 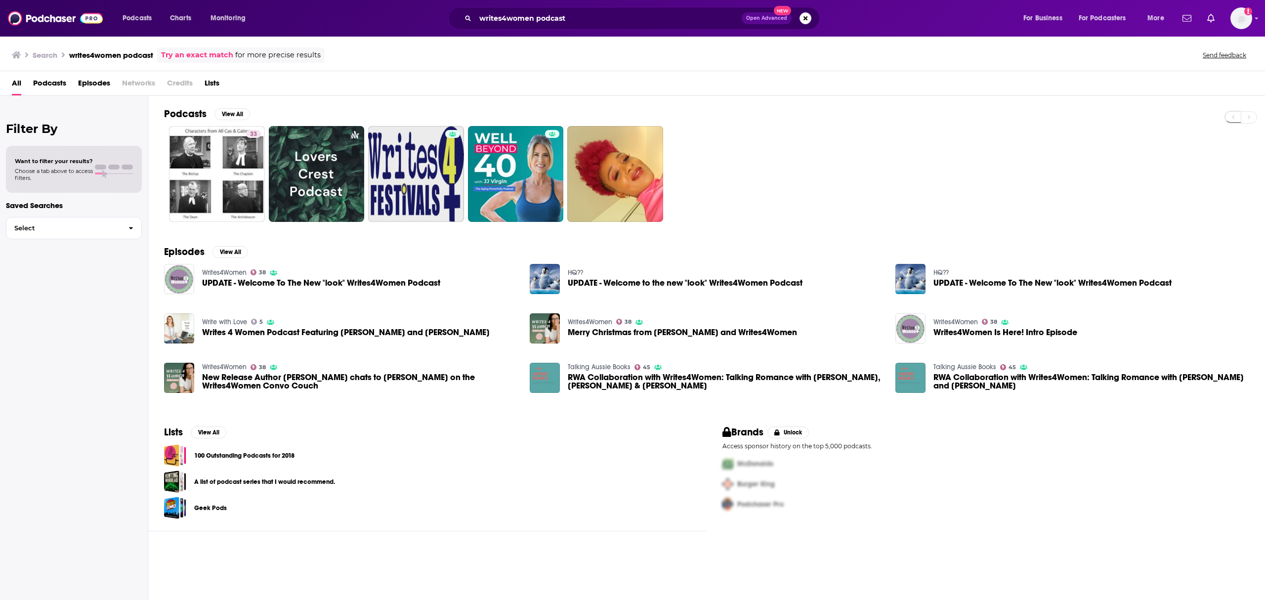 I want to click on h2: Podcasts, so click(x=185, y=114).